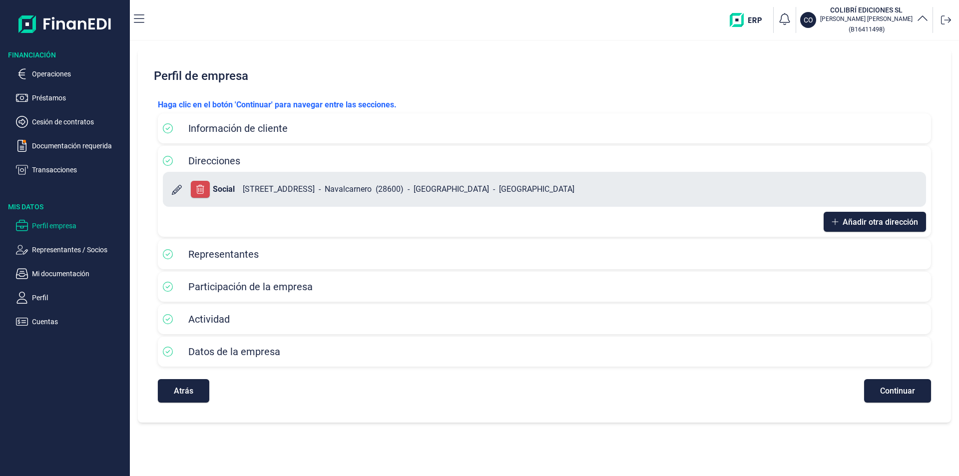 The width and height of the screenshot is (959, 476). Describe the element at coordinates (214, 161) in the screenshot. I see `span: Direcciones` at that location.